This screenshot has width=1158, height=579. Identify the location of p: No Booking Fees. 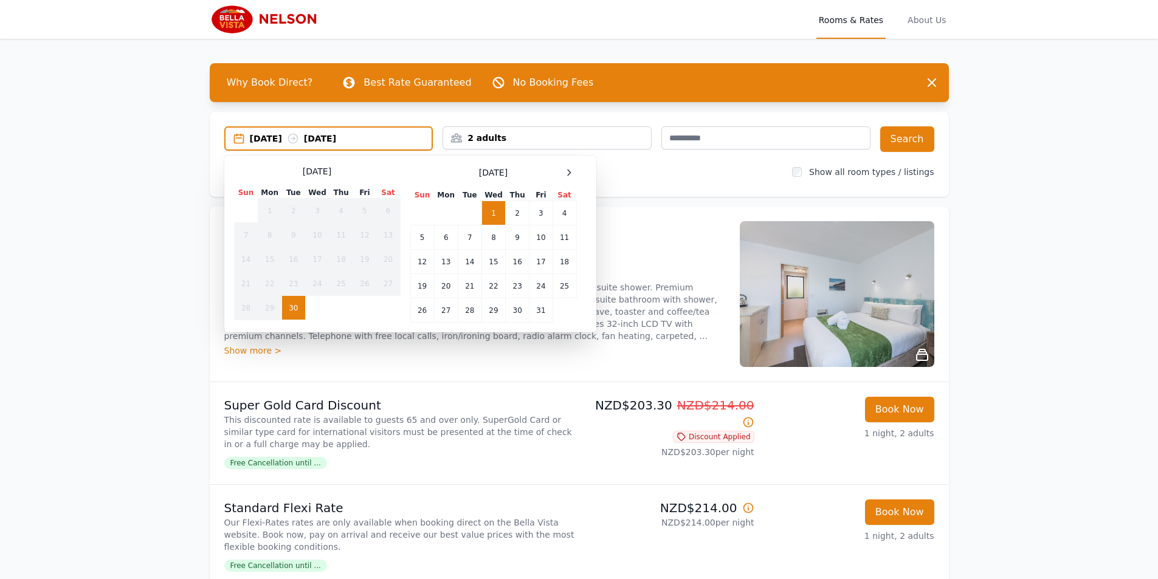
(553, 83).